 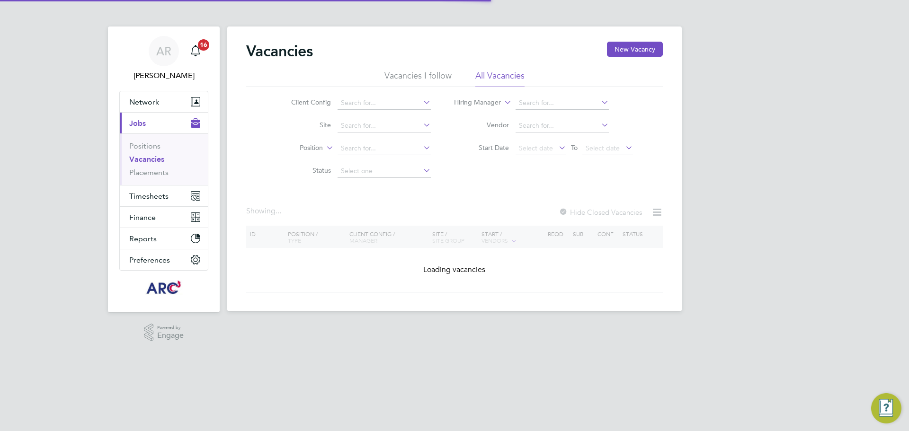 I want to click on span: Finance, so click(x=143, y=217).